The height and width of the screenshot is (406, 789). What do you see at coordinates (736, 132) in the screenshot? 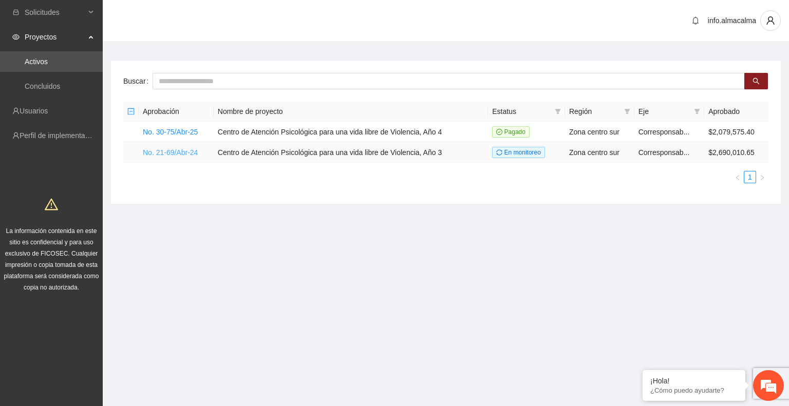
I see `td: $2,079,575.40` at bounding box center [736, 132].